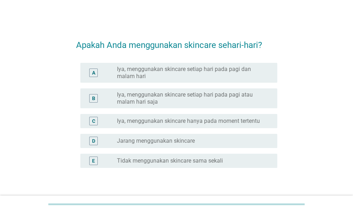 This screenshot has height=213, width=353. I want to click on div: A, so click(93, 73).